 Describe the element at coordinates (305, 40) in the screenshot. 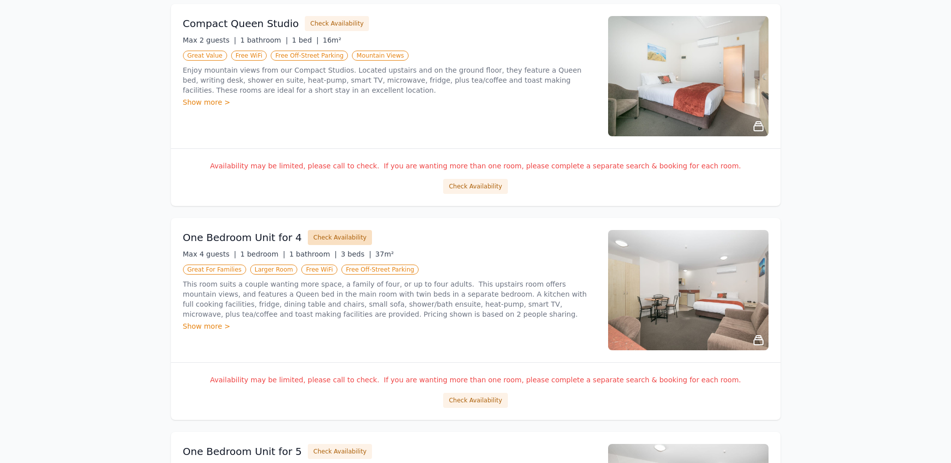

I see `span: 1 bed |` at that location.